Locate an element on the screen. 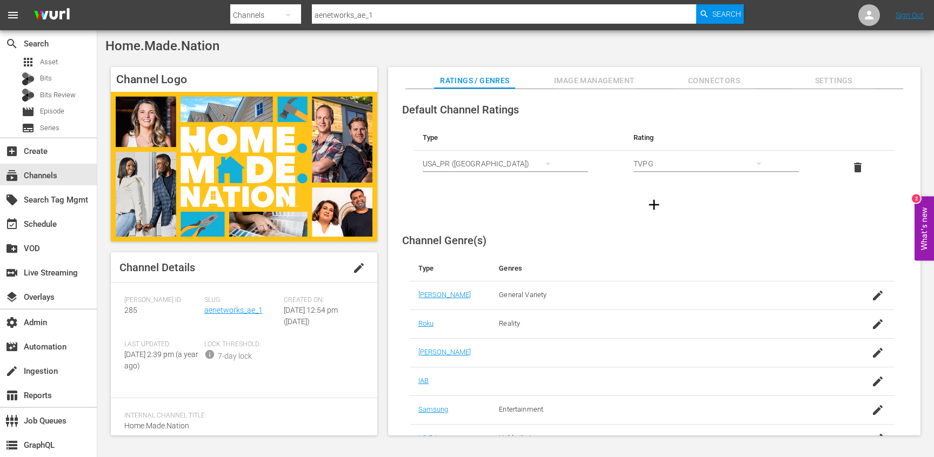 Image resolution: width=934 pixels, height=457 pixels. a: aenetworks_ae_1 is located at coordinates (234, 310).